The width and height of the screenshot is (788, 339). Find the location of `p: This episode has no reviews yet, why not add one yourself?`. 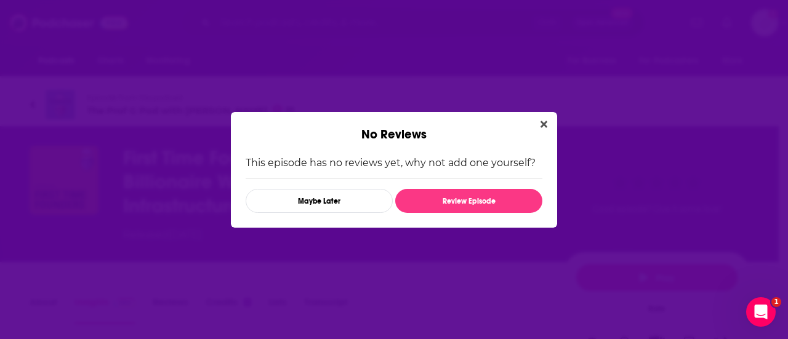

p: This episode has no reviews yet, why not add one yourself? is located at coordinates (394, 163).